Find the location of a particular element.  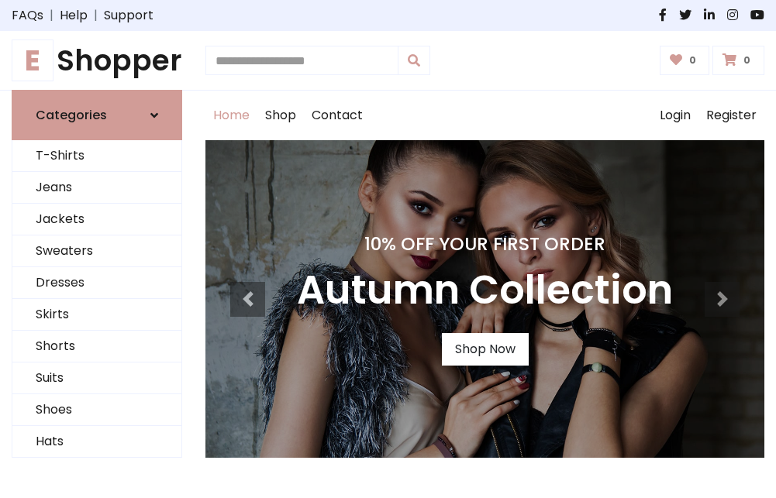

a: T-Shirts is located at coordinates (97, 156).